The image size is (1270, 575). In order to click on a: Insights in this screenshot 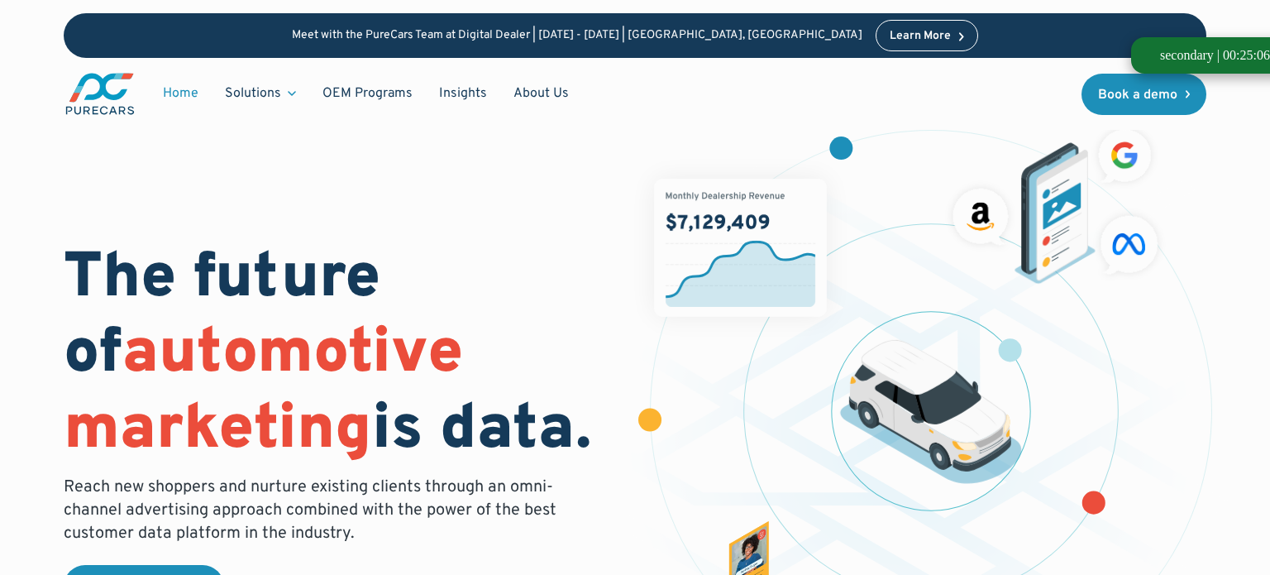, I will do `click(463, 93)`.